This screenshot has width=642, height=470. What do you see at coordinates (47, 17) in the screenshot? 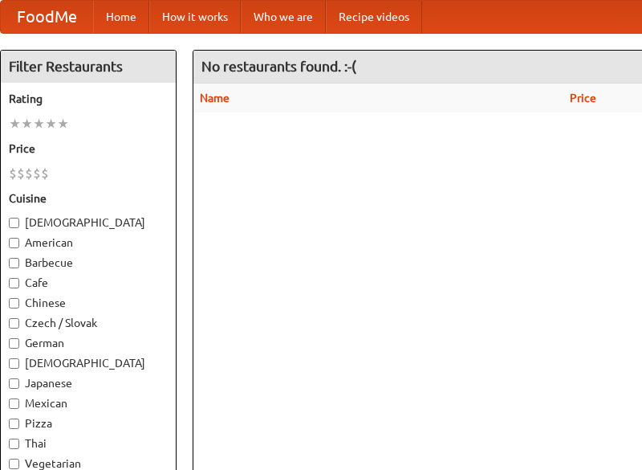
I see `a: FoodMe` at bounding box center [47, 17].